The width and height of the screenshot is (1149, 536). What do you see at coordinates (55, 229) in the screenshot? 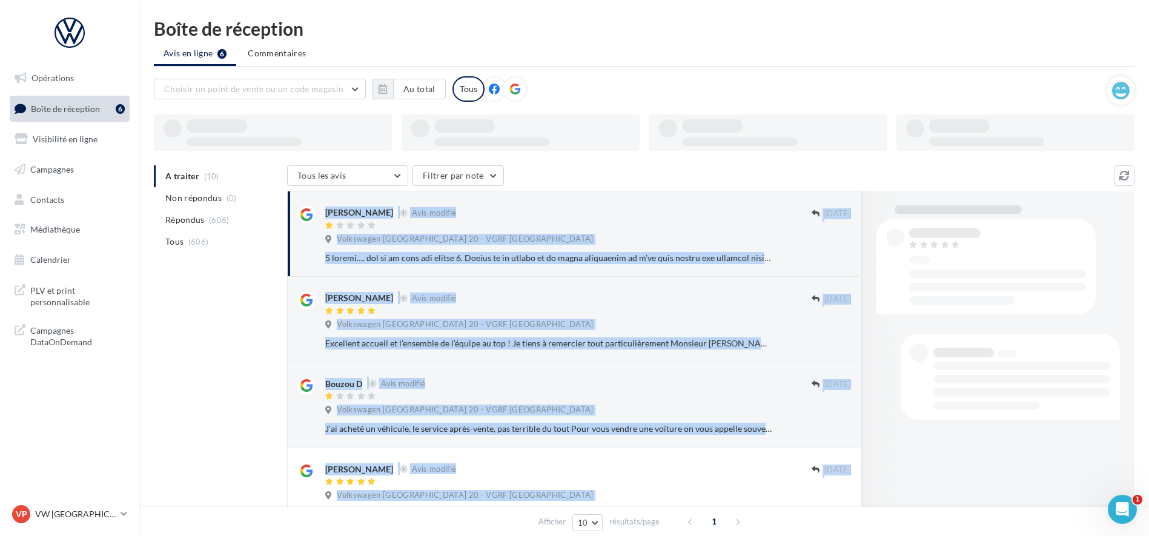
I see `span: Médiathèque` at bounding box center [55, 229].